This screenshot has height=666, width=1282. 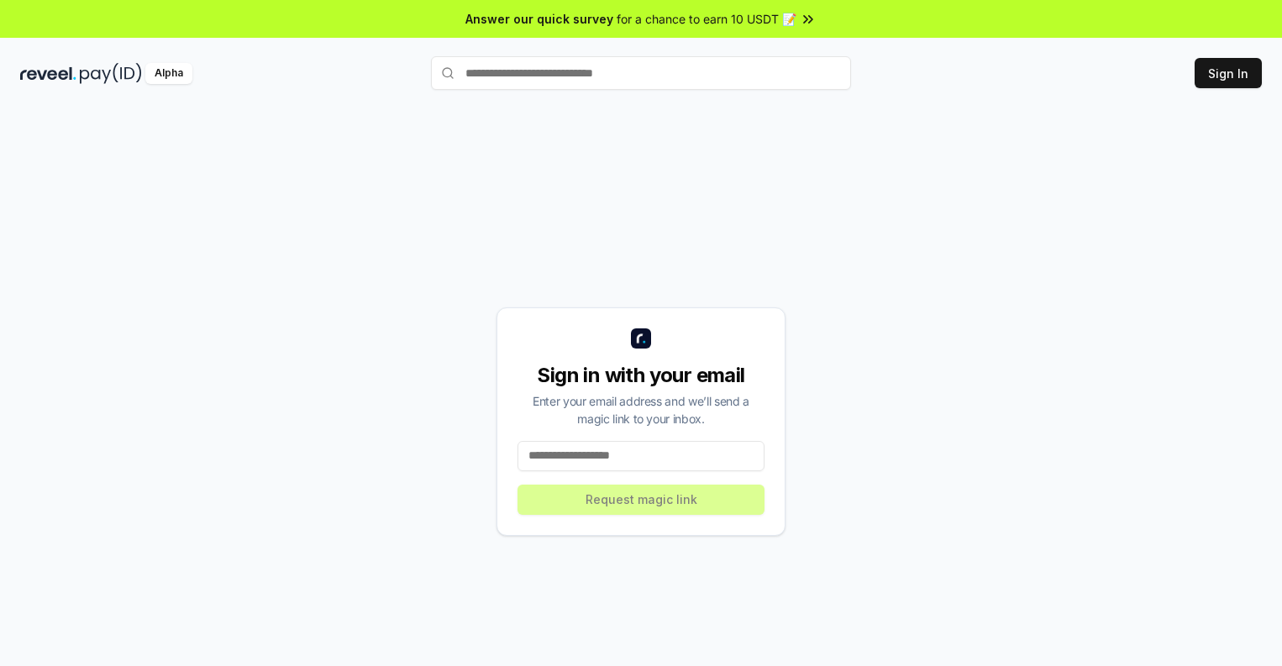 I want to click on img: reveel_dark, so click(x=48, y=73).